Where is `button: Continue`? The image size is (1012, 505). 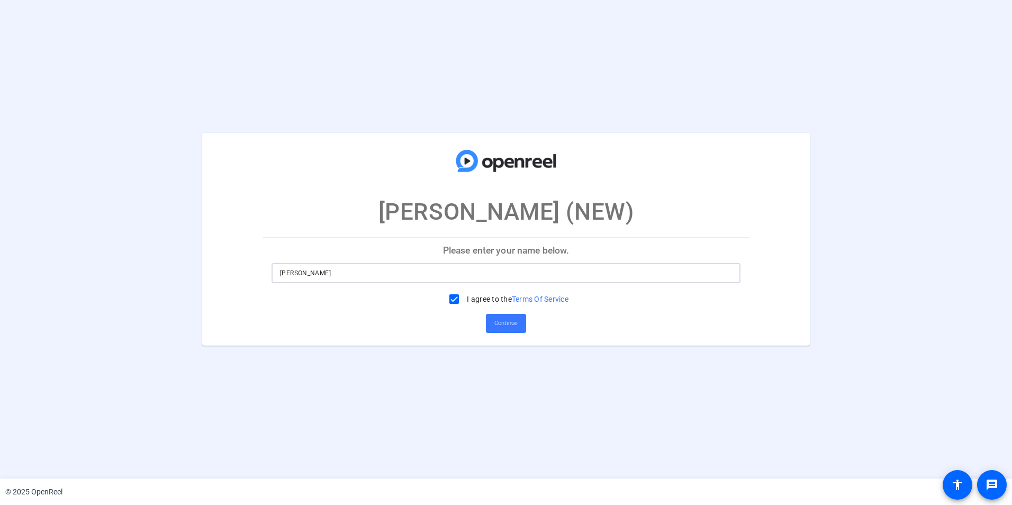 button: Continue is located at coordinates (506, 324).